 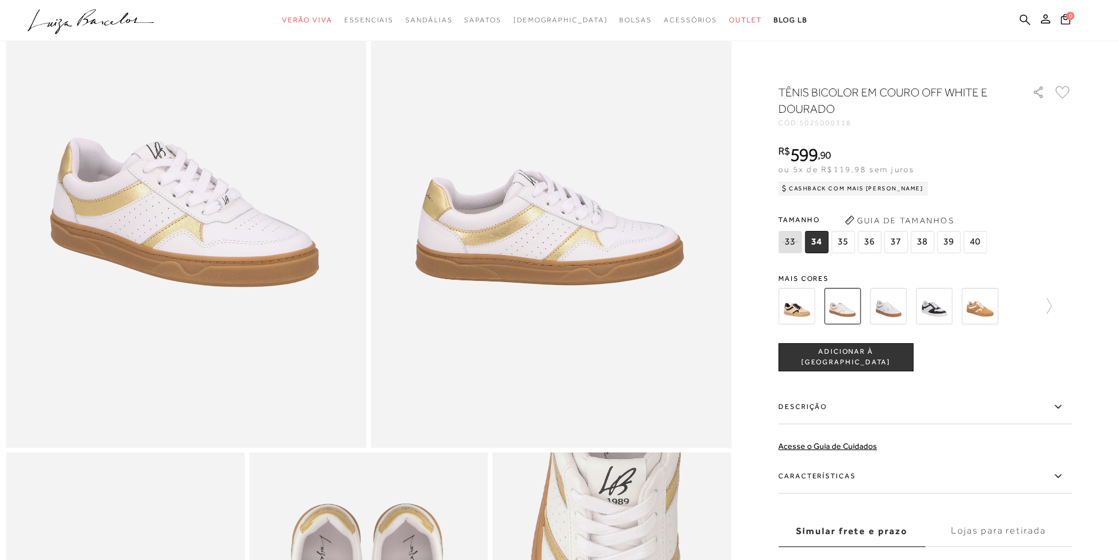 What do you see at coordinates (790, 242) in the screenshot?
I see `span: 33` at bounding box center [790, 242].